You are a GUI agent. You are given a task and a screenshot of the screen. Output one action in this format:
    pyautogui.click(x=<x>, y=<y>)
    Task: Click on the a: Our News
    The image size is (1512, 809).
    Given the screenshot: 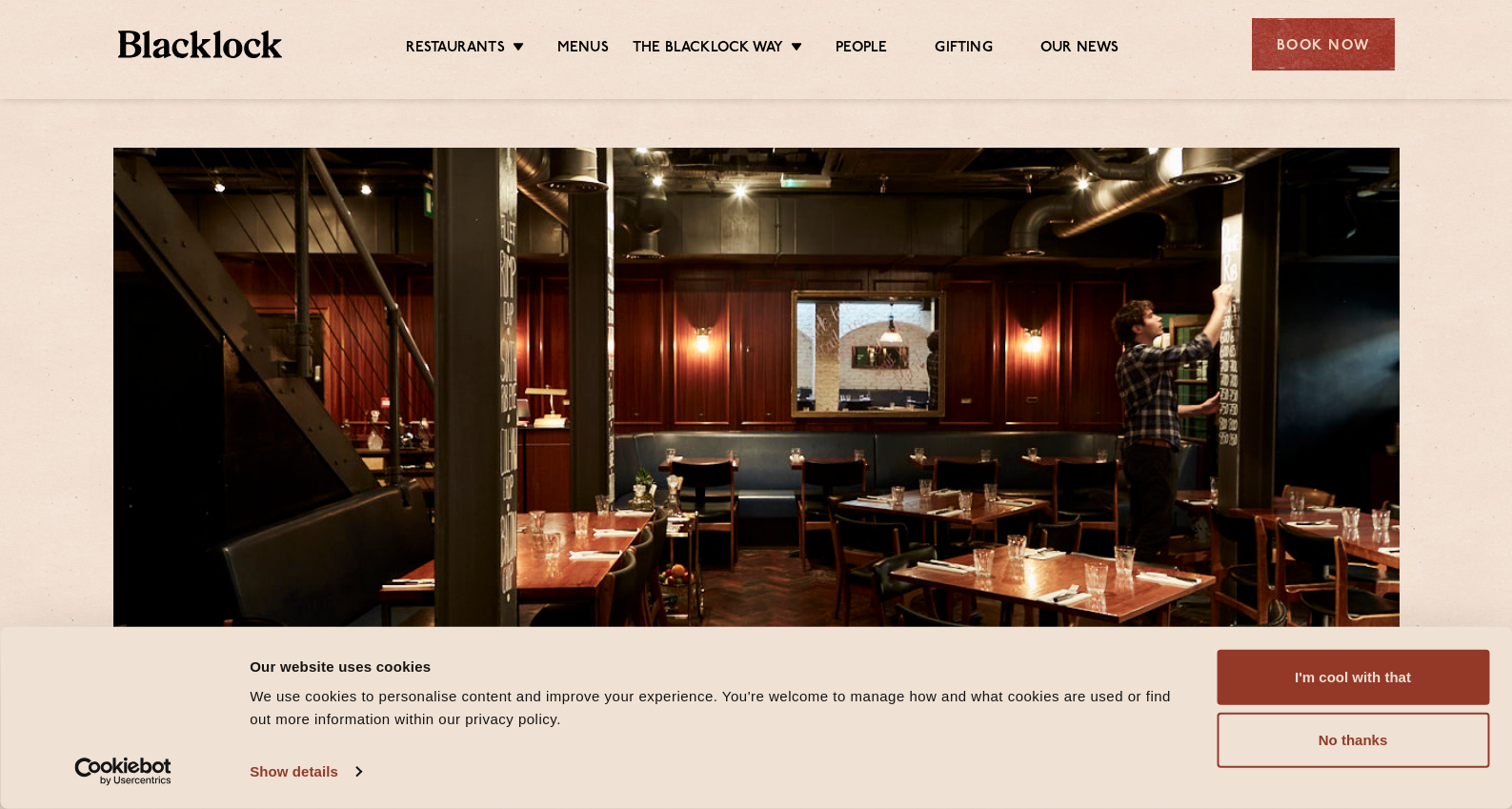 What is the action you would take?
    pyautogui.click(x=1080, y=49)
    